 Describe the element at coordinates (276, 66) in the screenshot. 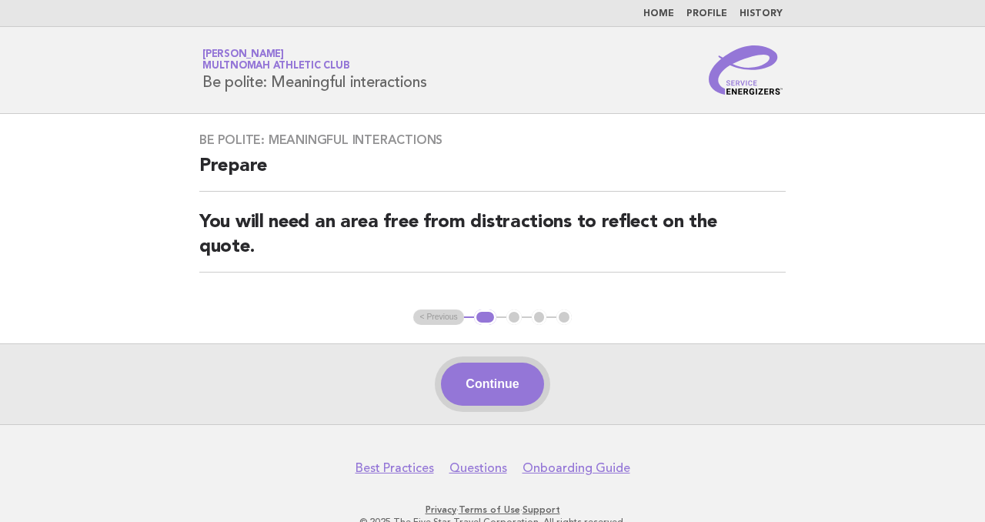

I see `span: Multnomah Athletic Club` at that location.